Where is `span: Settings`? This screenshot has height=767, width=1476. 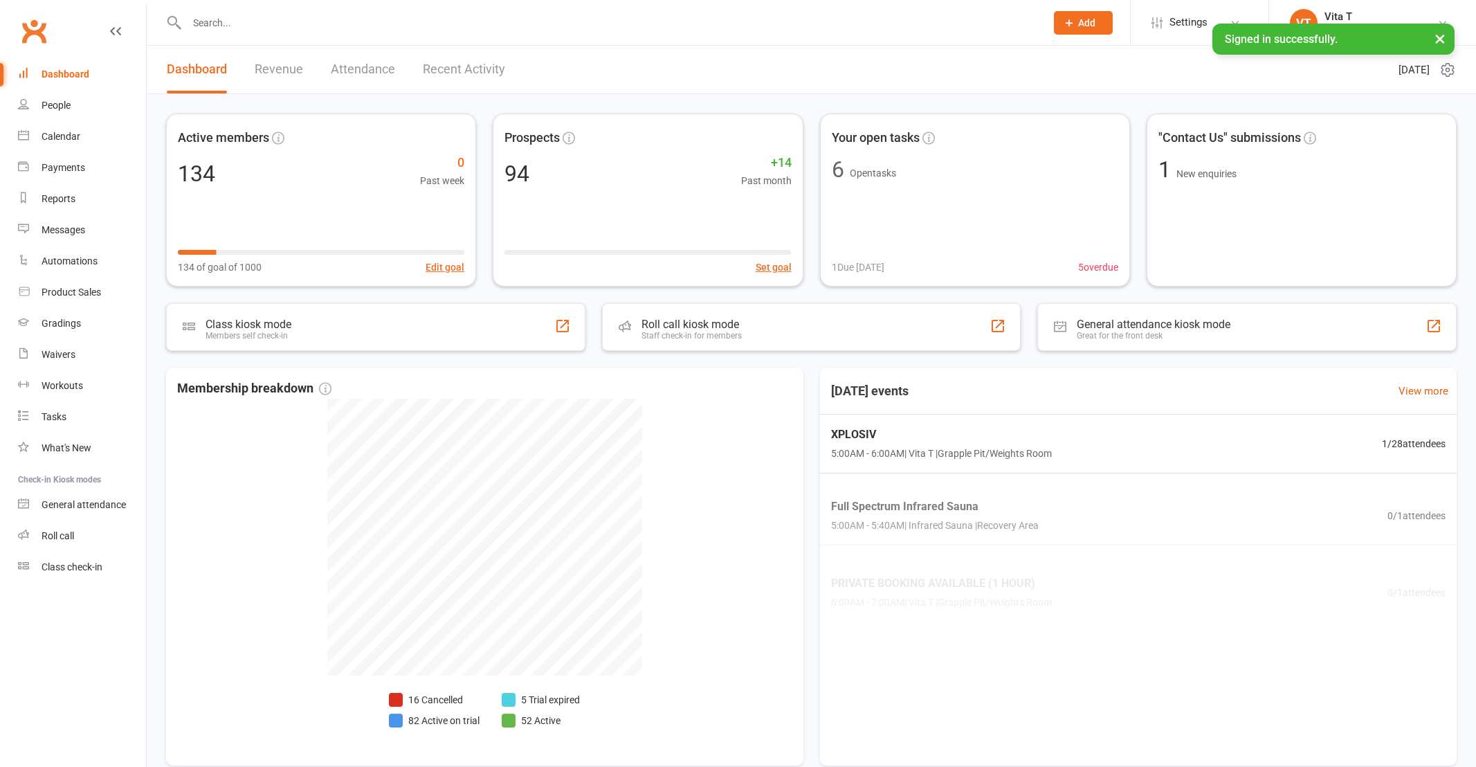 span: Settings is located at coordinates (1188, 22).